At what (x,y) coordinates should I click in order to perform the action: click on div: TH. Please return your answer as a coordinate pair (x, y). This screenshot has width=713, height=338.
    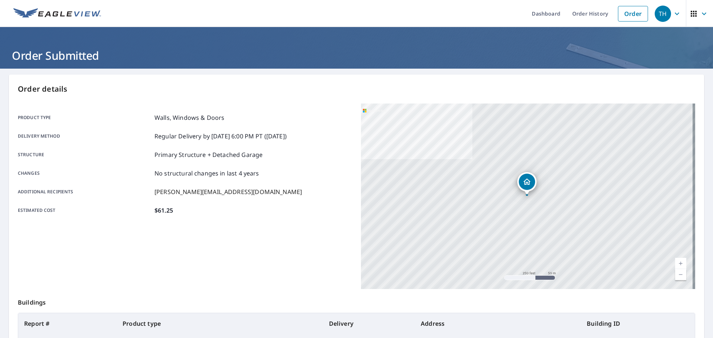
    Looking at the image, I should click on (663, 14).